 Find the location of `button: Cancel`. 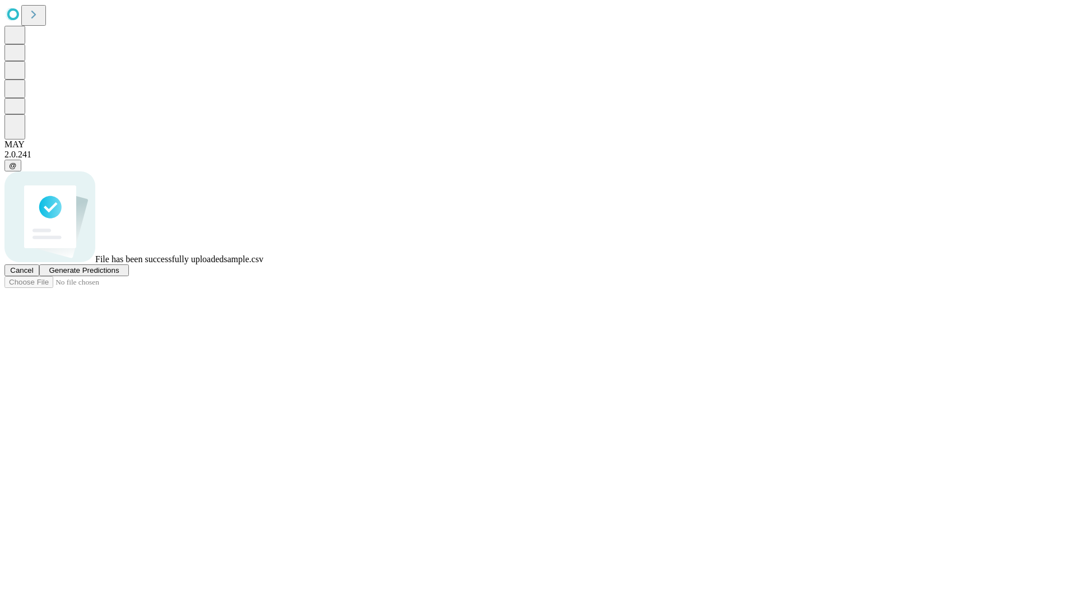

button: Cancel is located at coordinates (22, 270).